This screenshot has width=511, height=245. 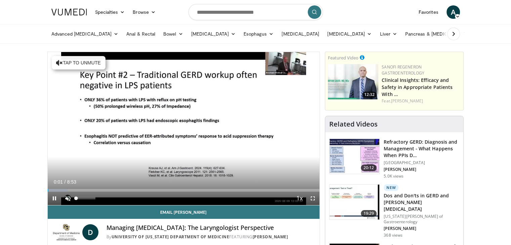 What do you see at coordinates (428, 12) in the screenshot?
I see `a: Favorites` at bounding box center [428, 12].